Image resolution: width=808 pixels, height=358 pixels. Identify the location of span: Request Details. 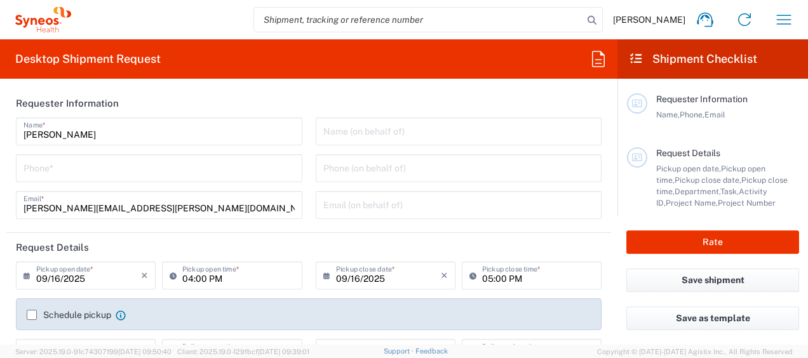
(688, 153).